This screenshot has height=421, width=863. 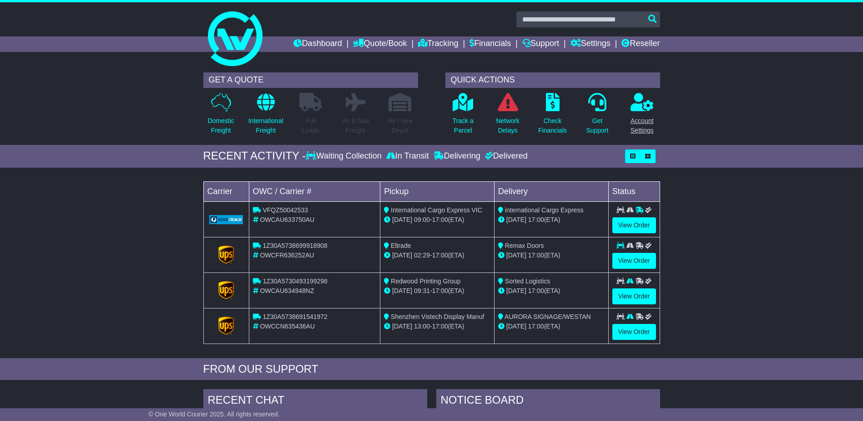 What do you see at coordinates (422, 219) in the screenshot?
I see `span: 09:00` at bounding box center [422, 219].